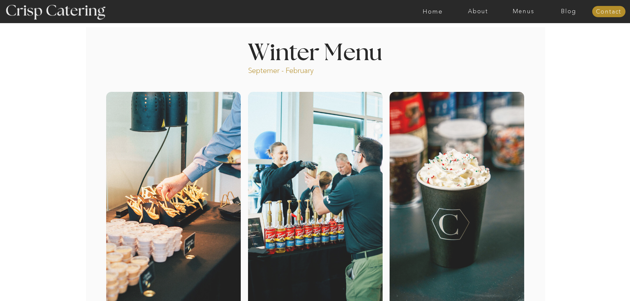  What do you see at coordinates (609, 12) in the screenshot?
I see `a: Contact` at bounding box center [609, 12].